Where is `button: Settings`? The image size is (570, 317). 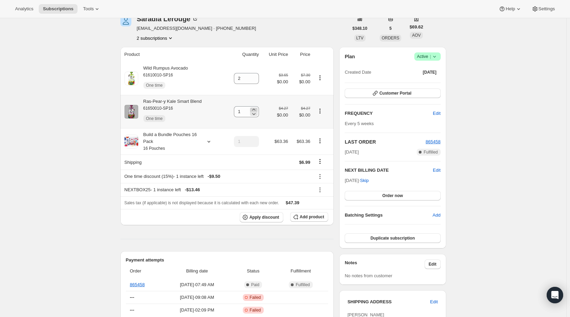 button: Settings is located at coordinates (543, 9).